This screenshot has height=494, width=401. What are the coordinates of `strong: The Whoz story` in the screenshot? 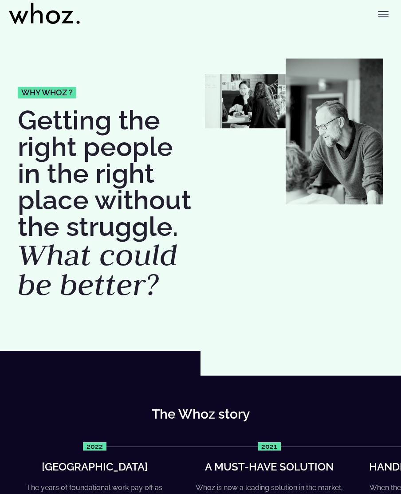 It's located at (200, 414).